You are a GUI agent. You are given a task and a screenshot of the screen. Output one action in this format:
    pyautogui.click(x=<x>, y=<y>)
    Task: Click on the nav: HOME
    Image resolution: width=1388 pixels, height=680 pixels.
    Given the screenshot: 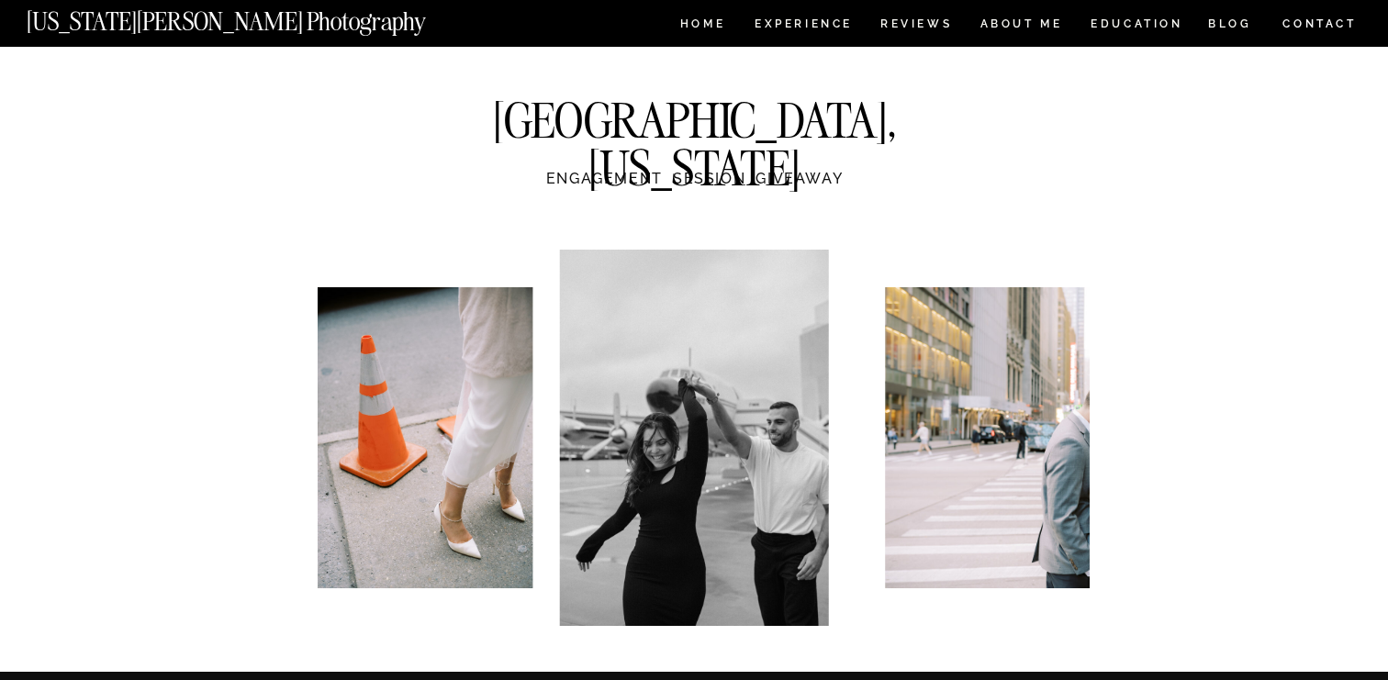 What is the action you would take?
    pyautogui.click(x=702, y=26)
    